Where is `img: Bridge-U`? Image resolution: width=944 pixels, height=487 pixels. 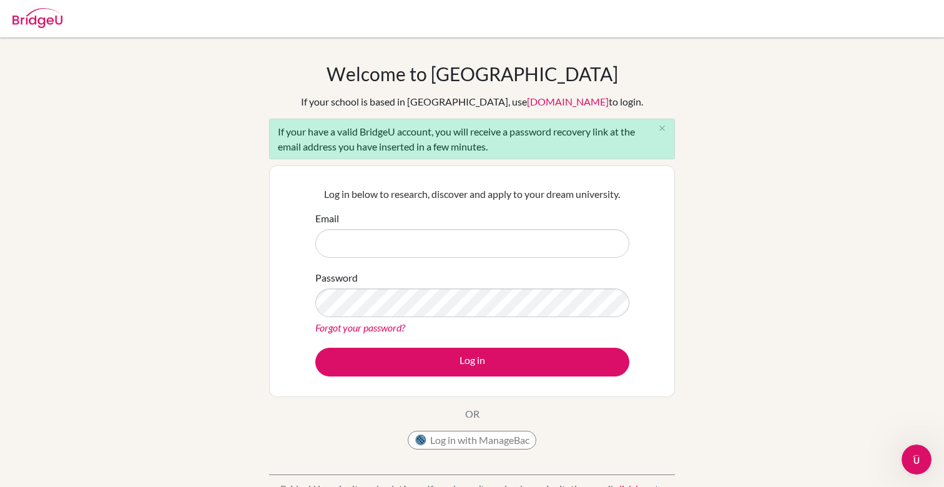
img: Bridge-U is located at coordinates (37, 18).